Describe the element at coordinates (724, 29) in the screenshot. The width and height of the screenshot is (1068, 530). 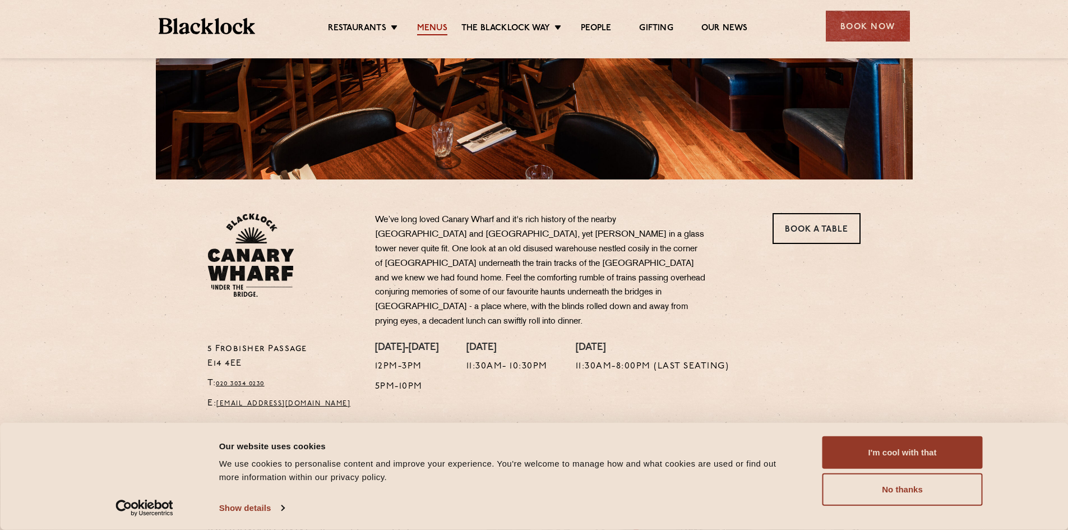
I see `a: Our News` at that location.